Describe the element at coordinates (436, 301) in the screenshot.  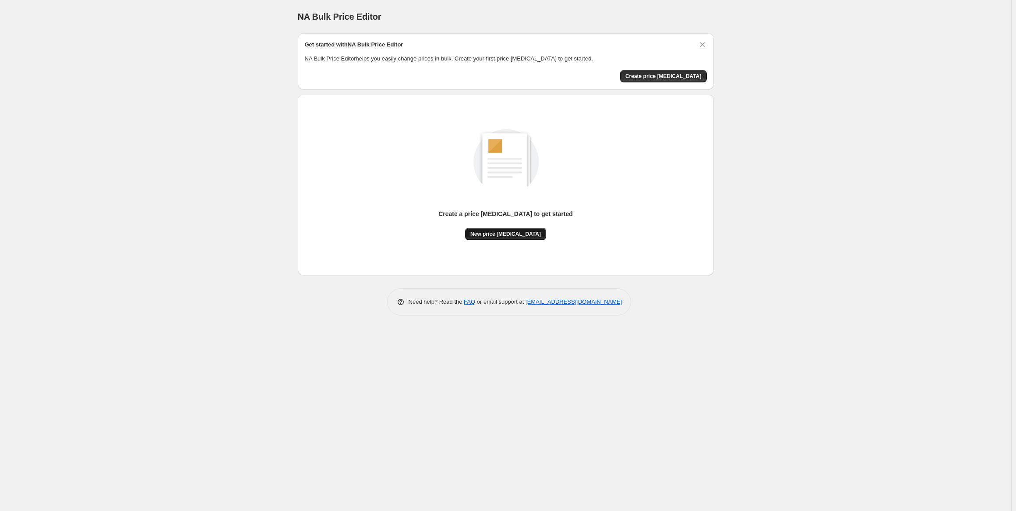
I see `span: Need help? Read the` at that location.